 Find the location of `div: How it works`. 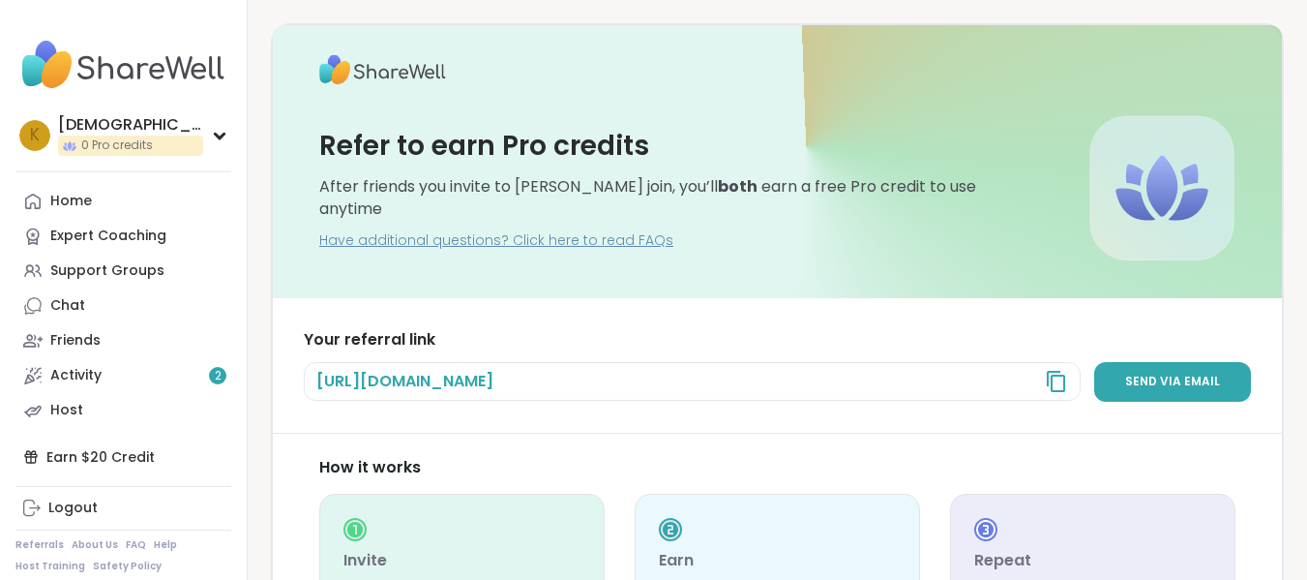

div: How it works is located at coordinates (777, 467).